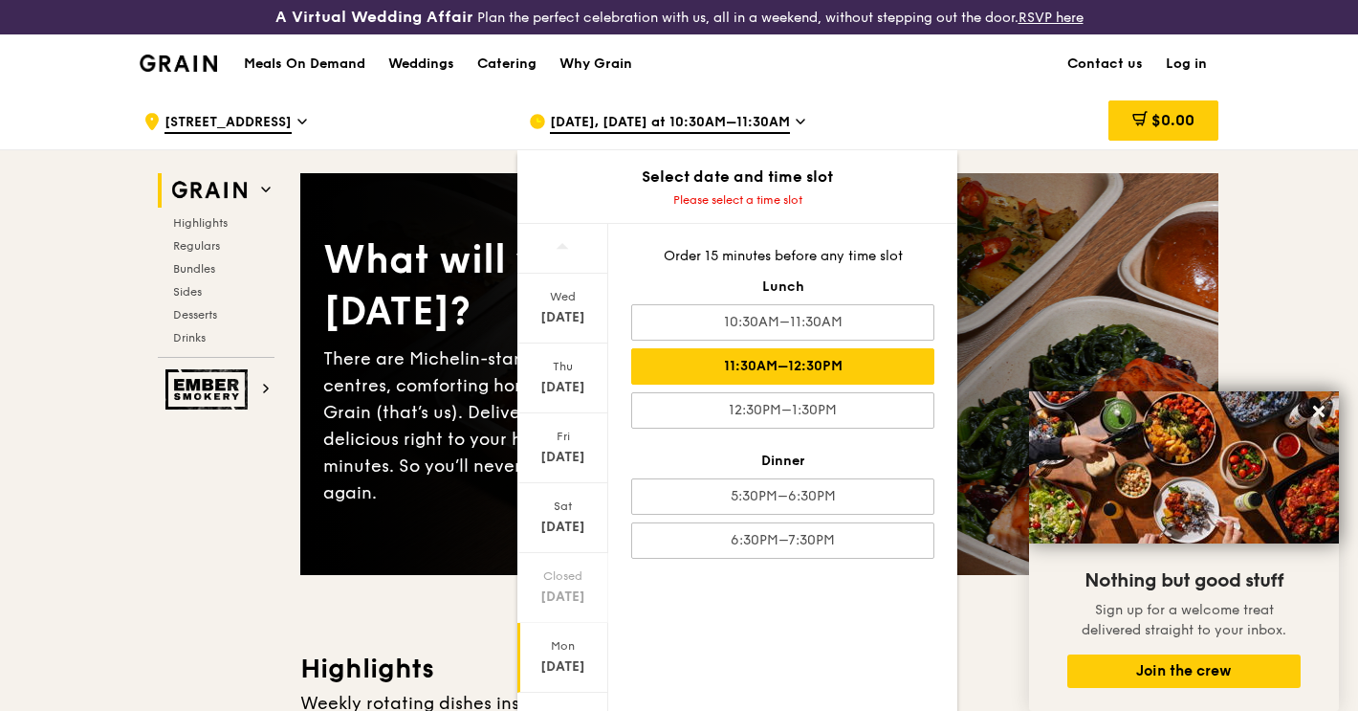 The image size is (1358, 711). Describe the element at coordinates (187, 292) in the screenshot. I see `span: Sides` at that location.